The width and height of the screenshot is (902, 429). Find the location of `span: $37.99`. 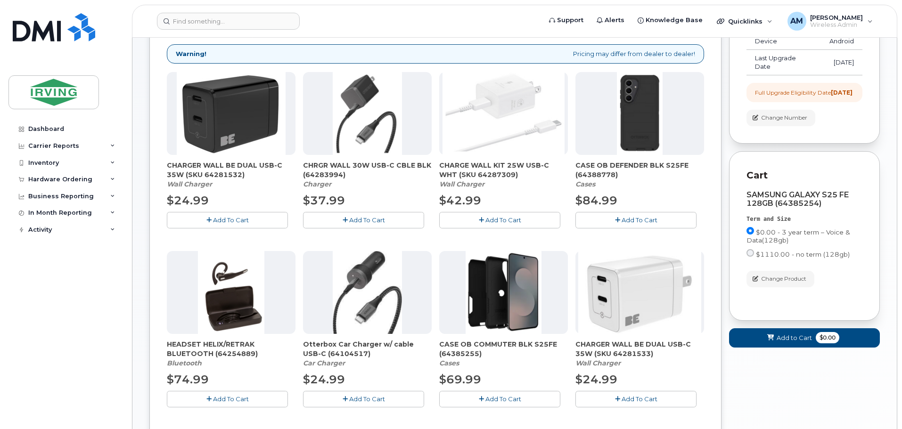

span: $37.99 is located at coordinates (324, 200).